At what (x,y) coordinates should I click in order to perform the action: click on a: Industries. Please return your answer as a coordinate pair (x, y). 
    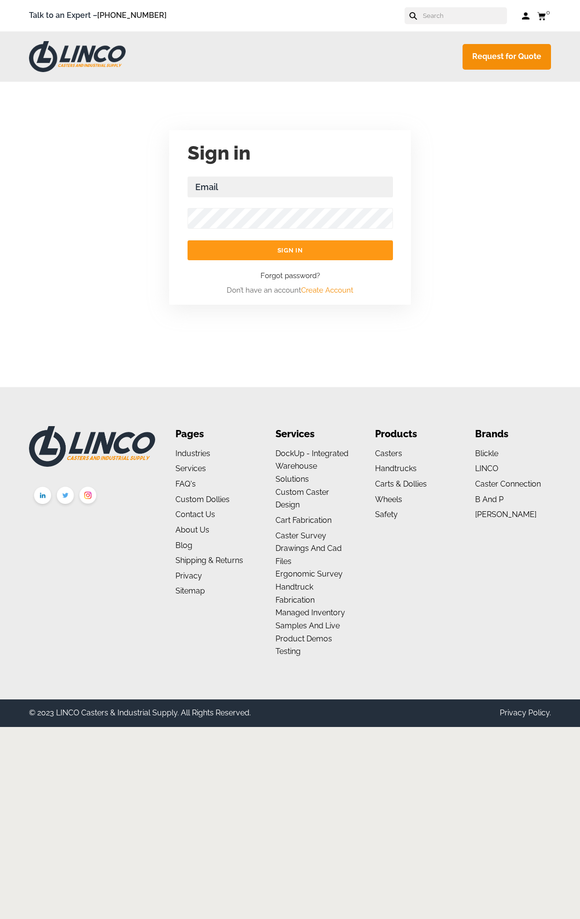
    Looking at the image, I should click on (193, 453).